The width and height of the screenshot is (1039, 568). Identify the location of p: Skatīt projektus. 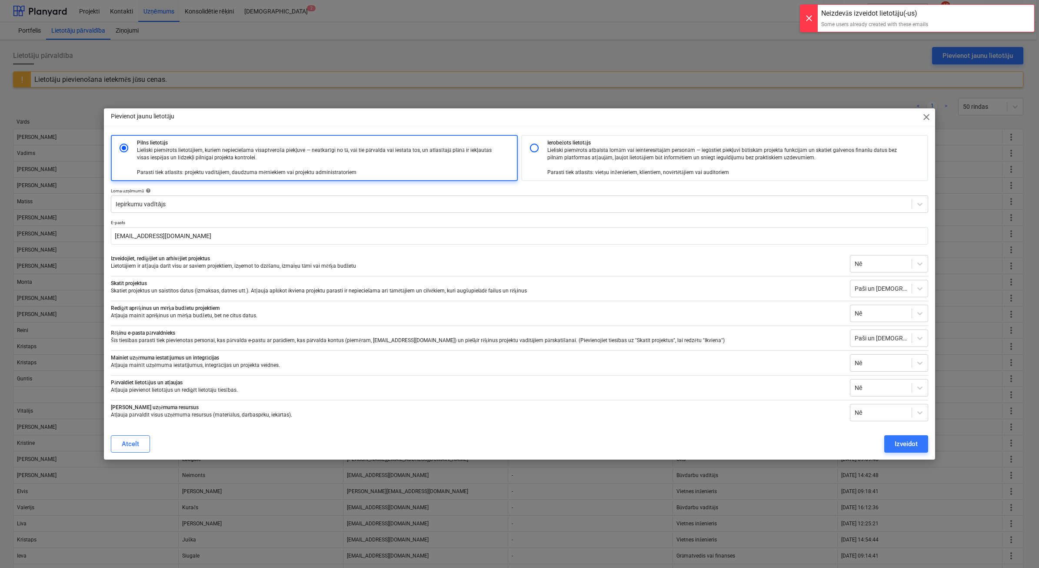
(477, 283).